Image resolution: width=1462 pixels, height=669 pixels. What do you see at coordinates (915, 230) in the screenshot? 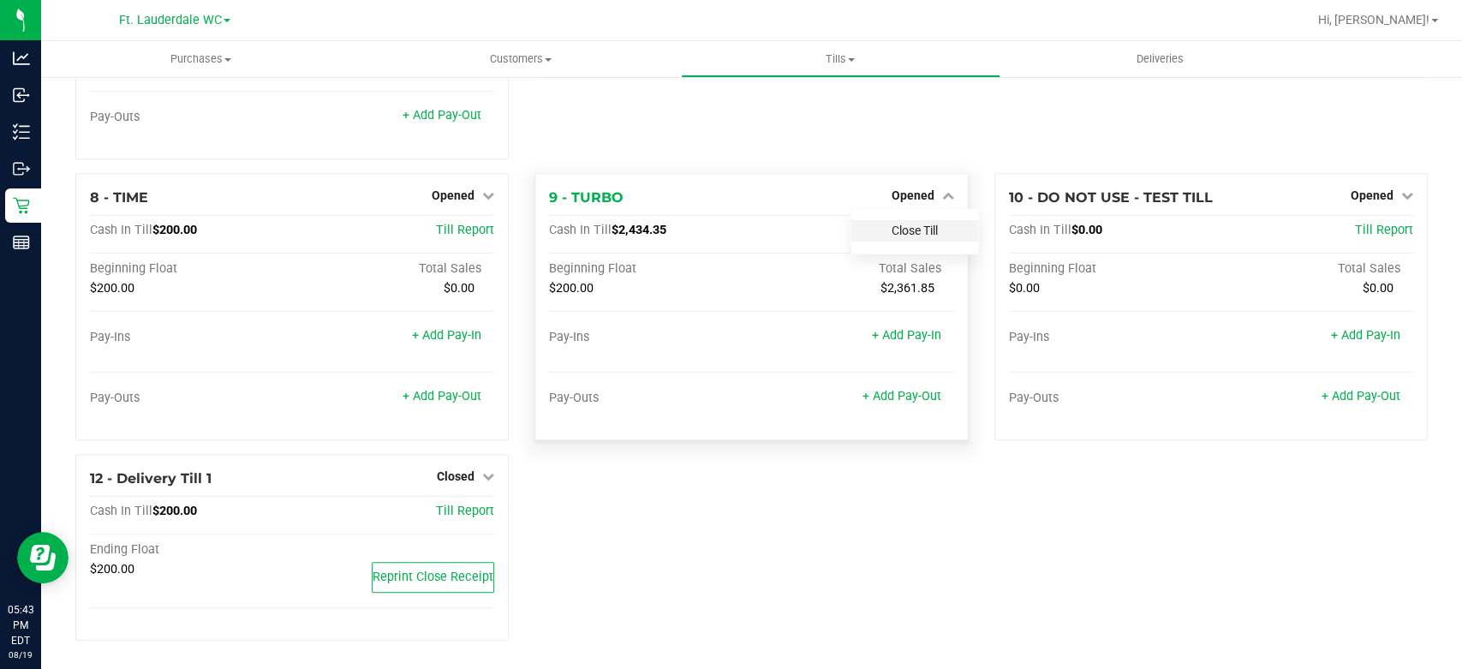
I see `a: Close Till` at bounding box center [915, 230].